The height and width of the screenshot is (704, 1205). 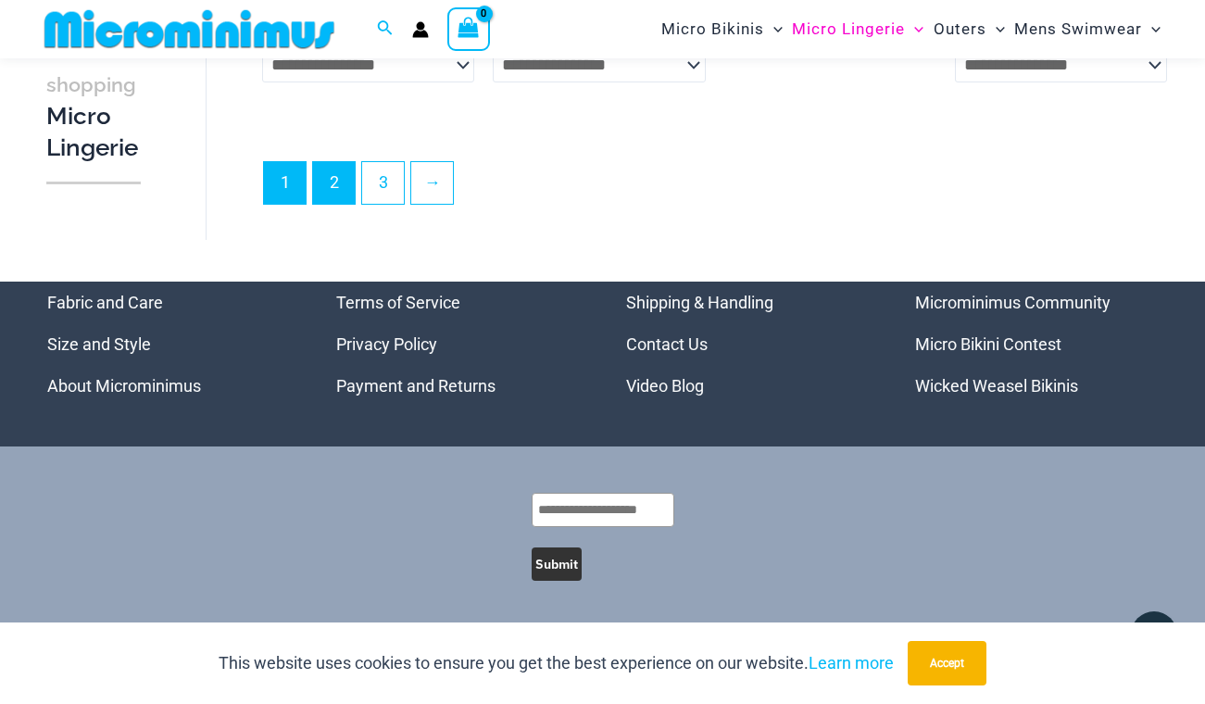 I want to click on a: Learn more, so click(x=851, y=662).